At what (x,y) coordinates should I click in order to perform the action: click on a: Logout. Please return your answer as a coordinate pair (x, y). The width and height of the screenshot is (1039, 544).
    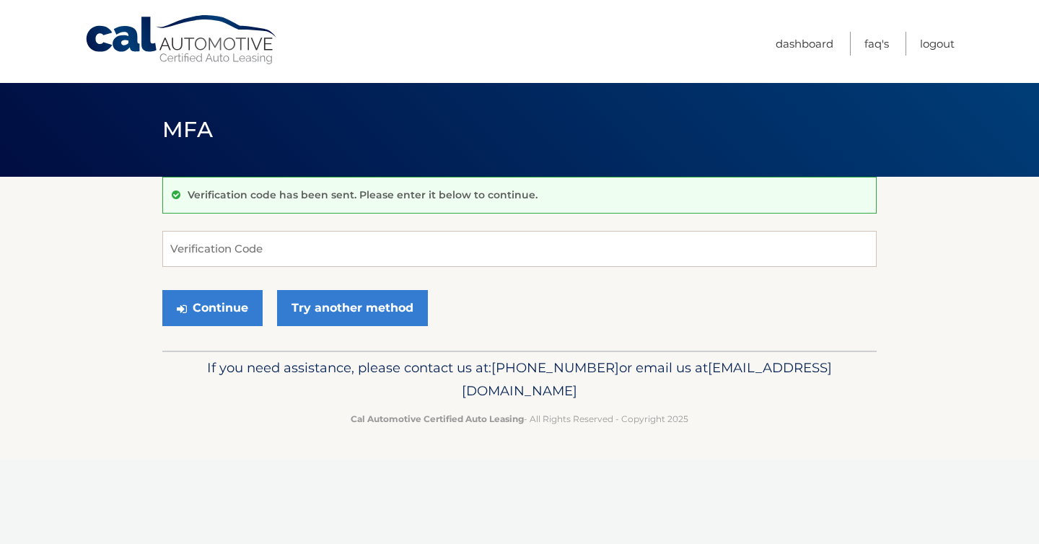
    Looking at the image, I should click on (937, 43).